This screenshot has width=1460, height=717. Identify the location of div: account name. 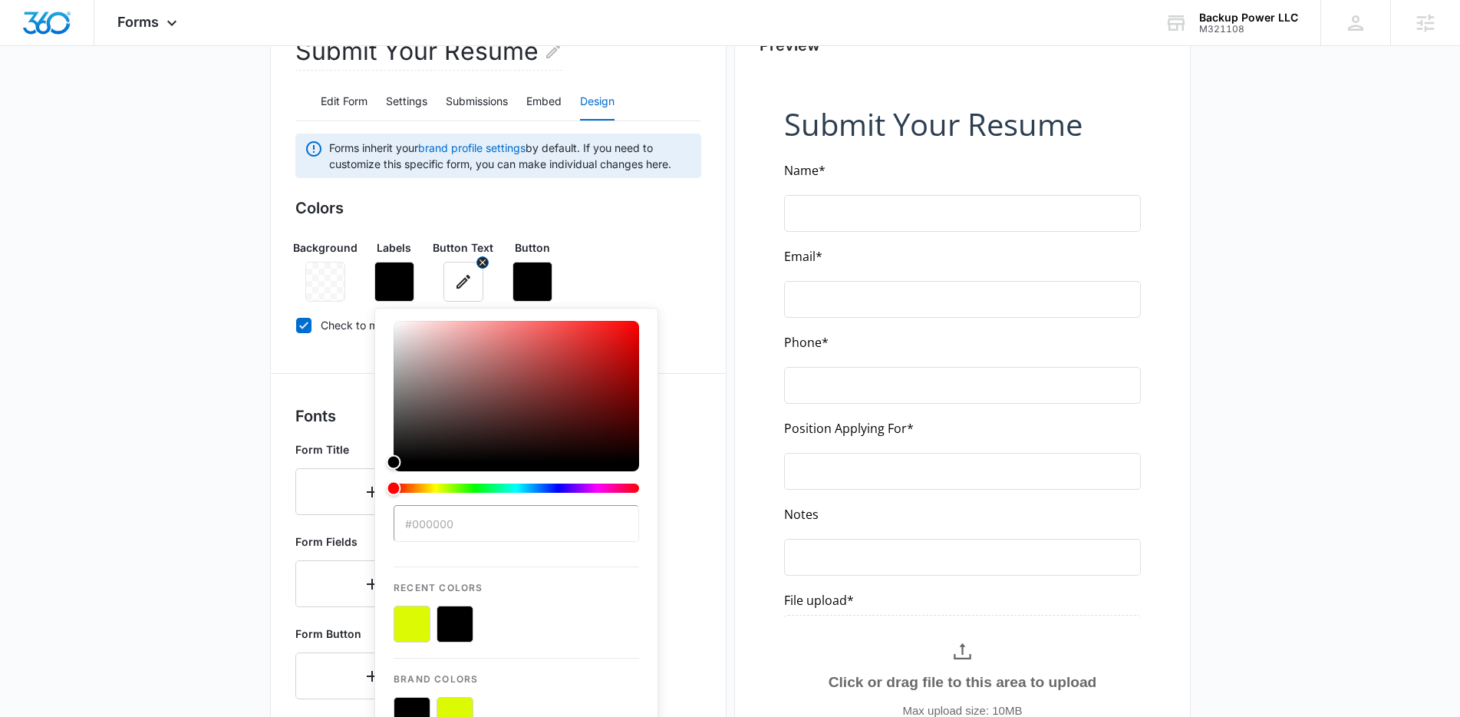
(1249, 18).